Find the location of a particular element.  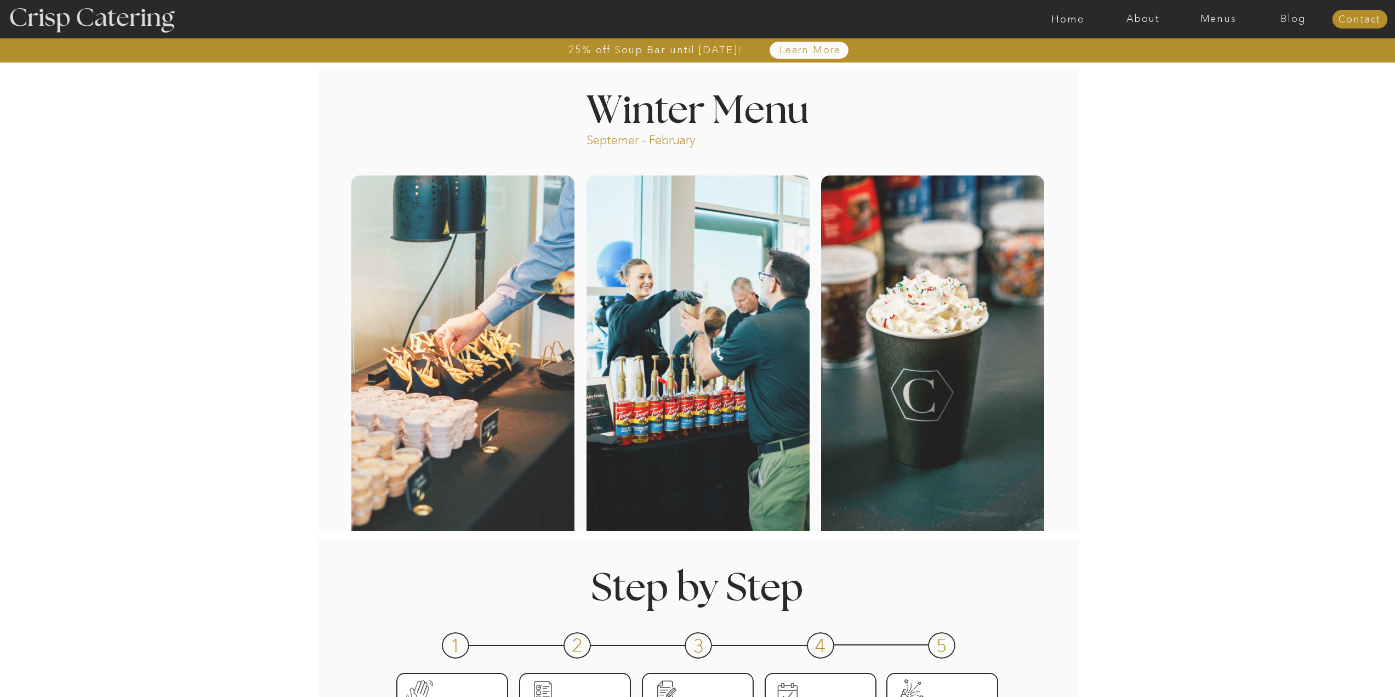

nav: Learn More is located at coordinates (810, 50).